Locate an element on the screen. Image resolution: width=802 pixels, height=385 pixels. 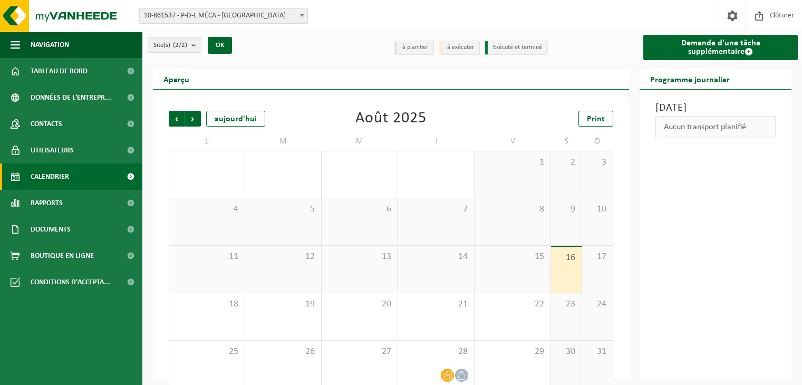
span: 11 is located at coordinates (207, 257).